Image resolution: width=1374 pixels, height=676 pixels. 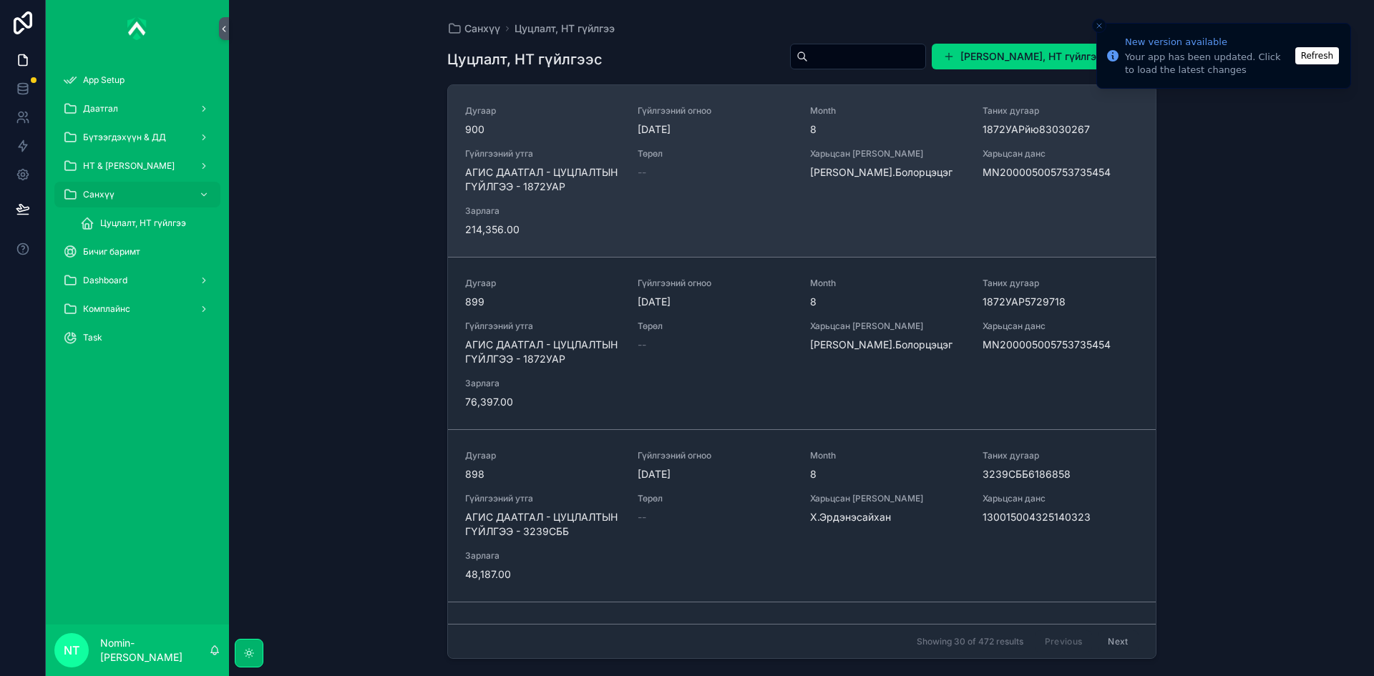 What do you see at coordinates (1208, 42) in the screenshot?
I see `div: New version available` at bounding box center [1208, 42].